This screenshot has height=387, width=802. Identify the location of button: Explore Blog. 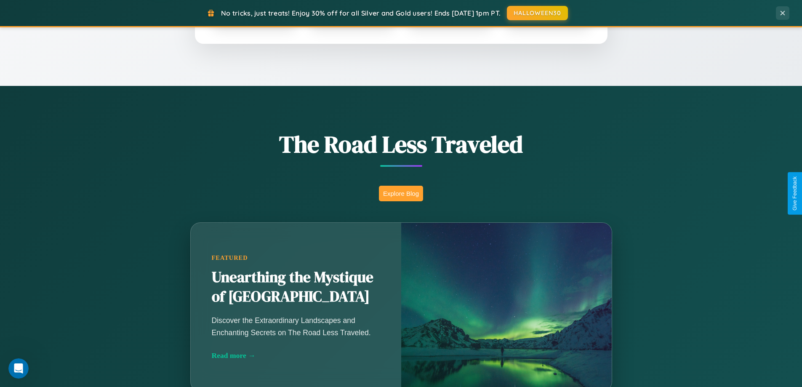
(401, 193).